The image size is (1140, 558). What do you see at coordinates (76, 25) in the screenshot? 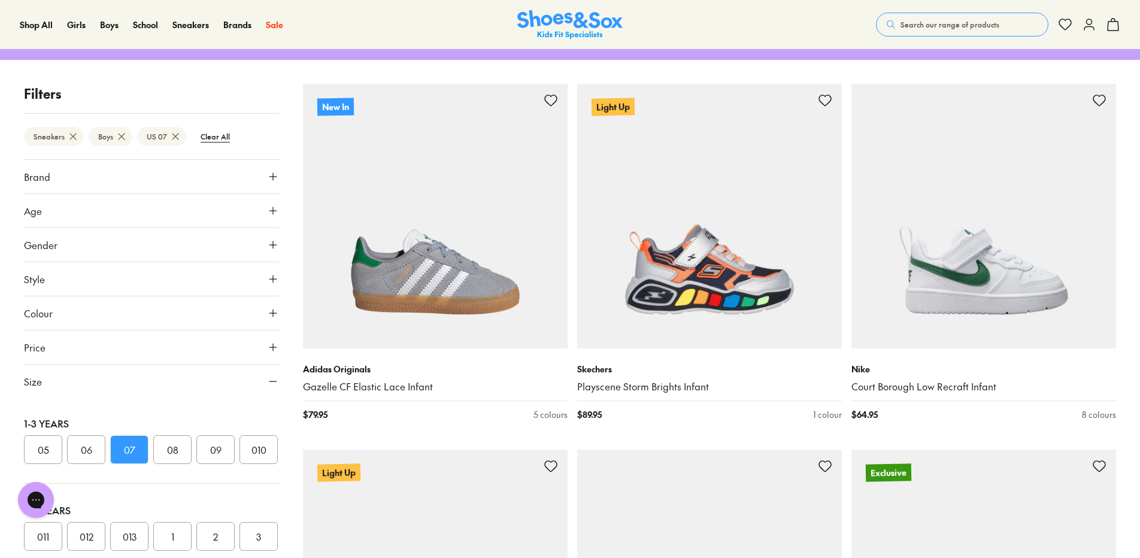
I see `span: Girls` at bounding box center [76, 25].